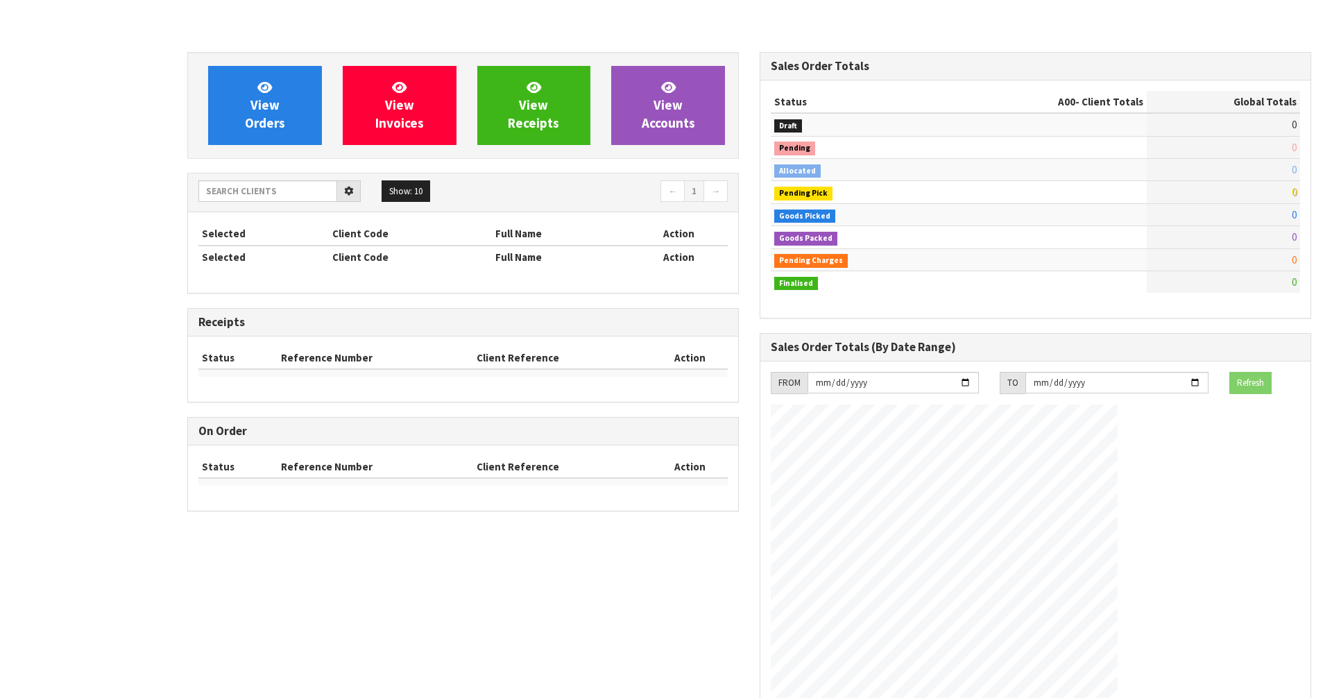 This screenshot has height=698, width=1332. Describe the element at coordinates (788, 126) in the screenshot. I see `span: Draft` at that location.